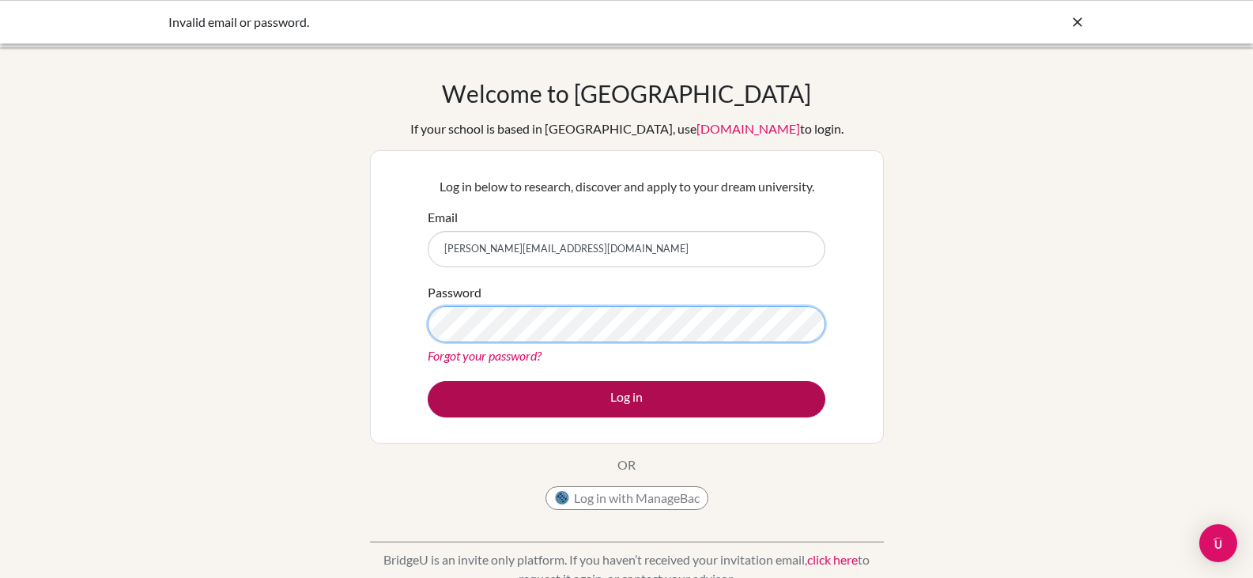 Image resolution: width=1253 pixels, height=578 pixels. Describe the element at coordinates (455, 292) in the screenshot. I see `label: Password` at that location.